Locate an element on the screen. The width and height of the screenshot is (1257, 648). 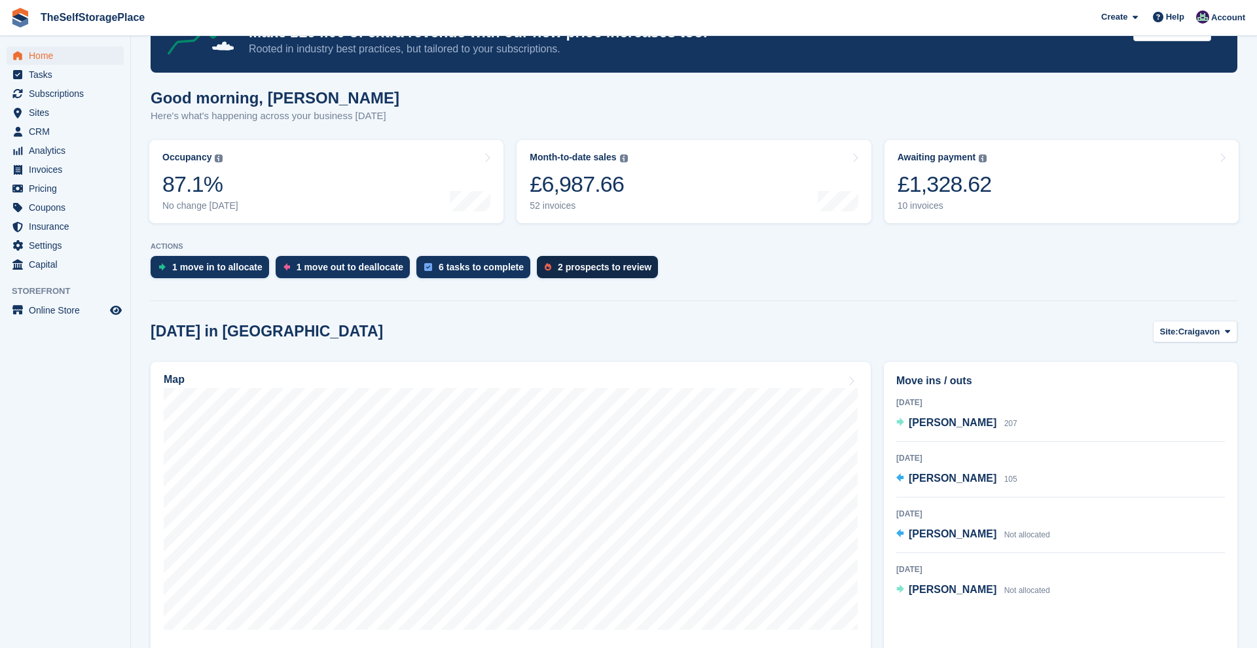
img: prospect-51fa495bee0391a8d652442698ab0144808aea92771e9ea1ae160a38d050c398.svg is located at coordinates (548, 267).